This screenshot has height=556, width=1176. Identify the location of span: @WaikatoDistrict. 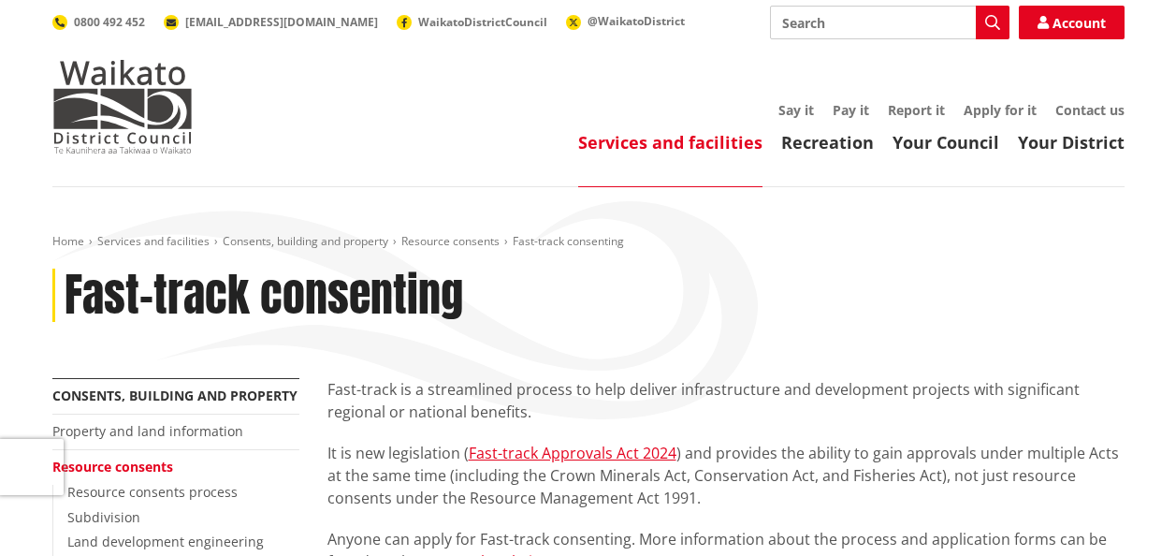
(636, 21).